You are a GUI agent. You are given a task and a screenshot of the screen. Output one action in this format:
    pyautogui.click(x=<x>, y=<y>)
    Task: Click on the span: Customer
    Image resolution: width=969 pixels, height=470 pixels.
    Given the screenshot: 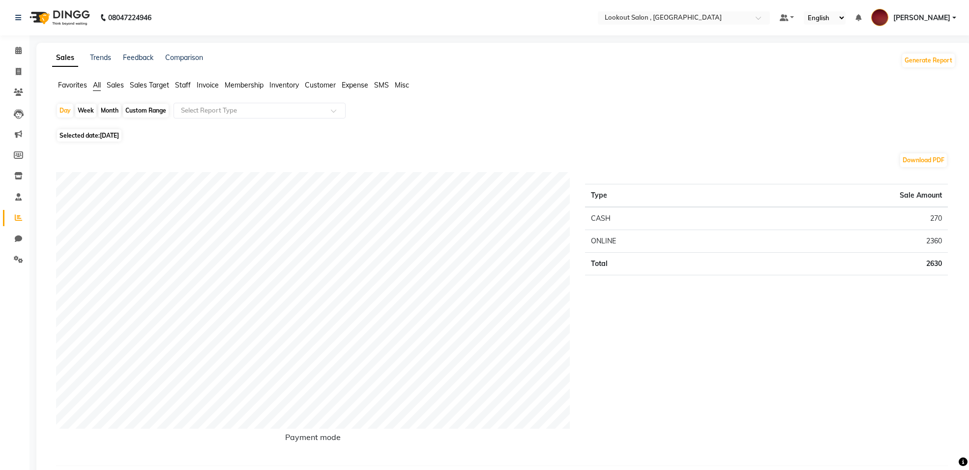 What is the action you would take?
    pyautogui.click(x=320, y=85)
    